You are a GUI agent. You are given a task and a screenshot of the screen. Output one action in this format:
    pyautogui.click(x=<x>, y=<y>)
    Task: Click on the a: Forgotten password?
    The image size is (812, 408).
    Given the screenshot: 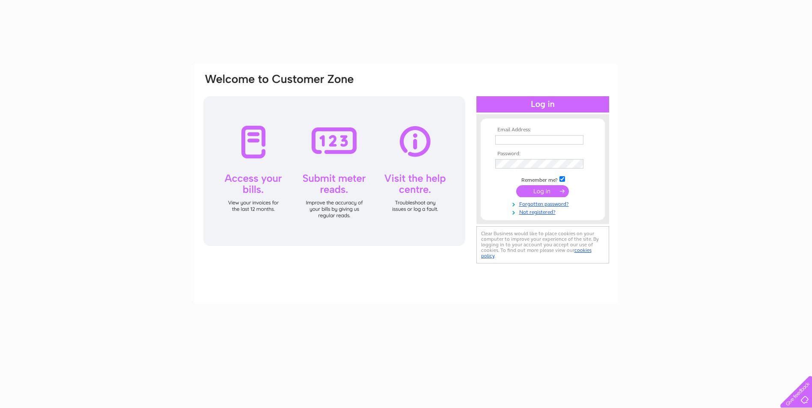 What is the action you would take?
    pyautogui.click(x=544, y=203)
    